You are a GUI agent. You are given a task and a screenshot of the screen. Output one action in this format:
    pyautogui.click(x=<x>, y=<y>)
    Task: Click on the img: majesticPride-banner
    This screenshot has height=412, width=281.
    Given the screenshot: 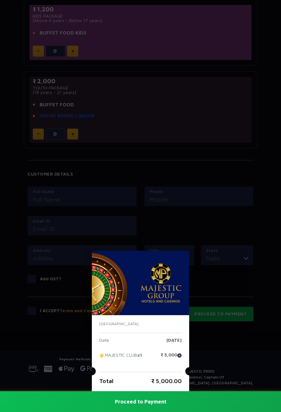 What is the action you would take?
    pyautogui.click(x=141, y=283)
    